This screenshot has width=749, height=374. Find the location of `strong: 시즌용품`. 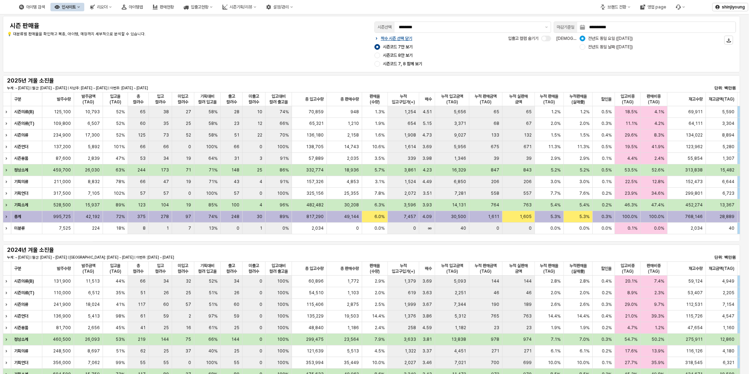

strong: 시즌용품 is located at coordinates (21, 158).